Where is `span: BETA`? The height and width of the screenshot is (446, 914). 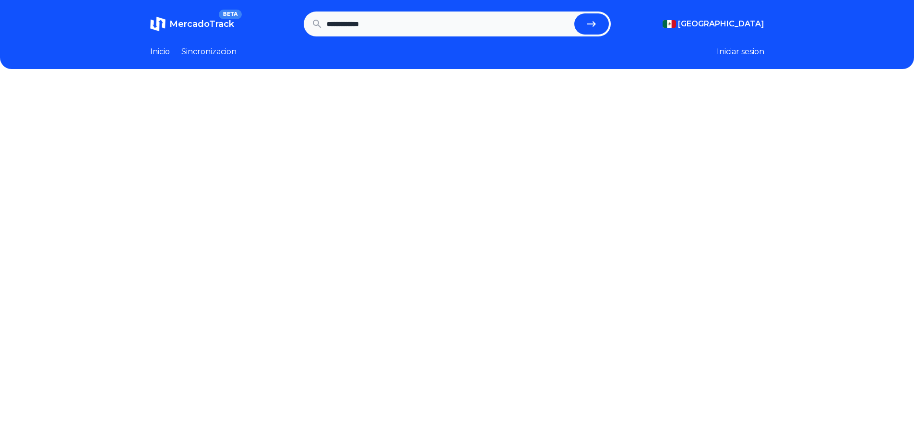
span: BETA is located at coordinates (230, 14).